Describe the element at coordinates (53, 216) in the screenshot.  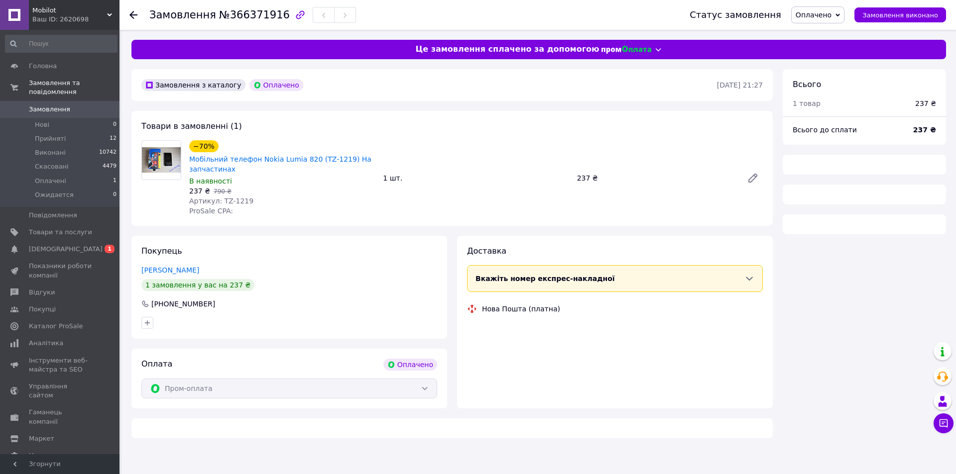
I see `span: Повідомлення` at that location.